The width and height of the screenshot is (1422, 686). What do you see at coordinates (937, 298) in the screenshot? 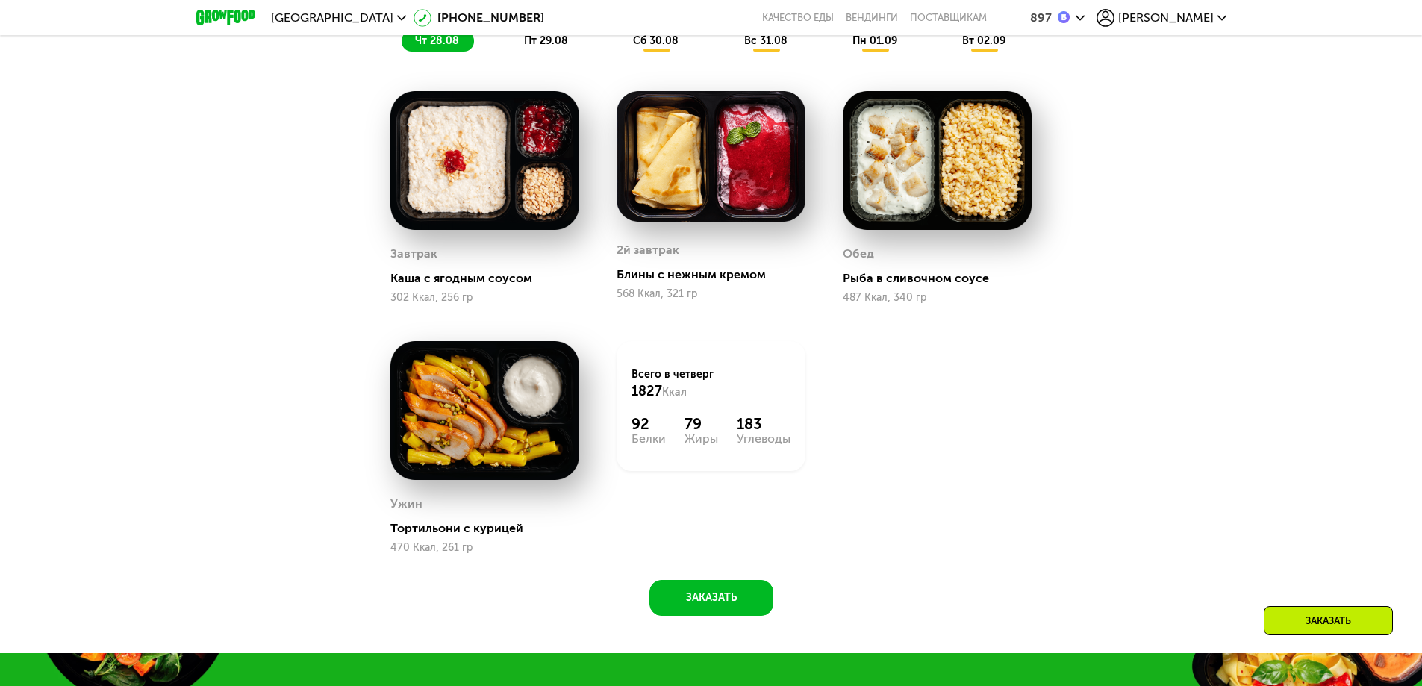
I see `div: 487 Ккал, 340 гр` at bounding box center [937, 298].